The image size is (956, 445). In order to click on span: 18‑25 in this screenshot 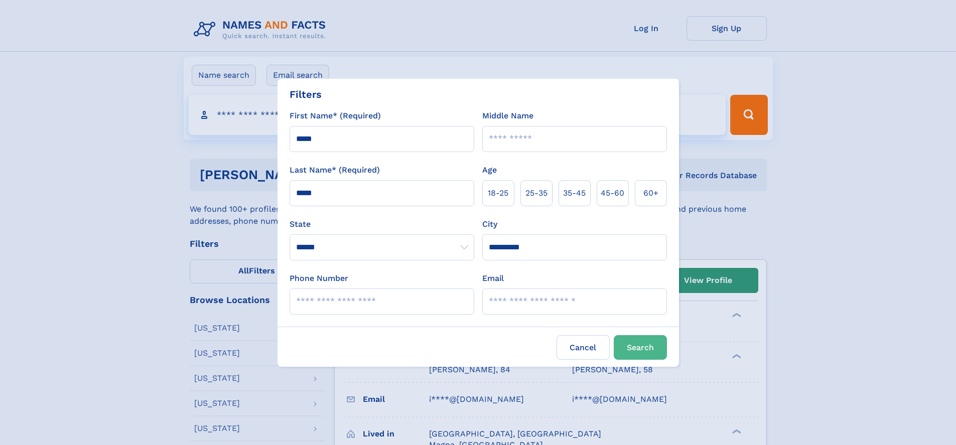, I will do `click(498, 193)`.